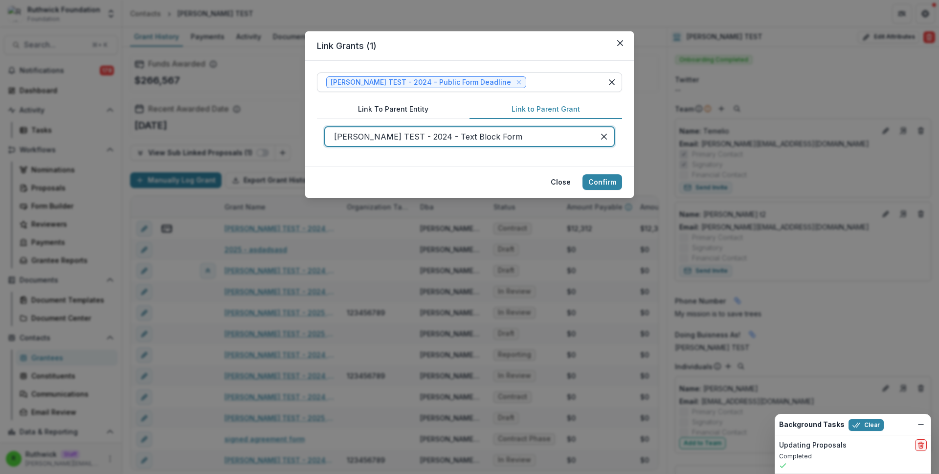  I want to click on button: Link to Parent Grant, so click(546, 109).